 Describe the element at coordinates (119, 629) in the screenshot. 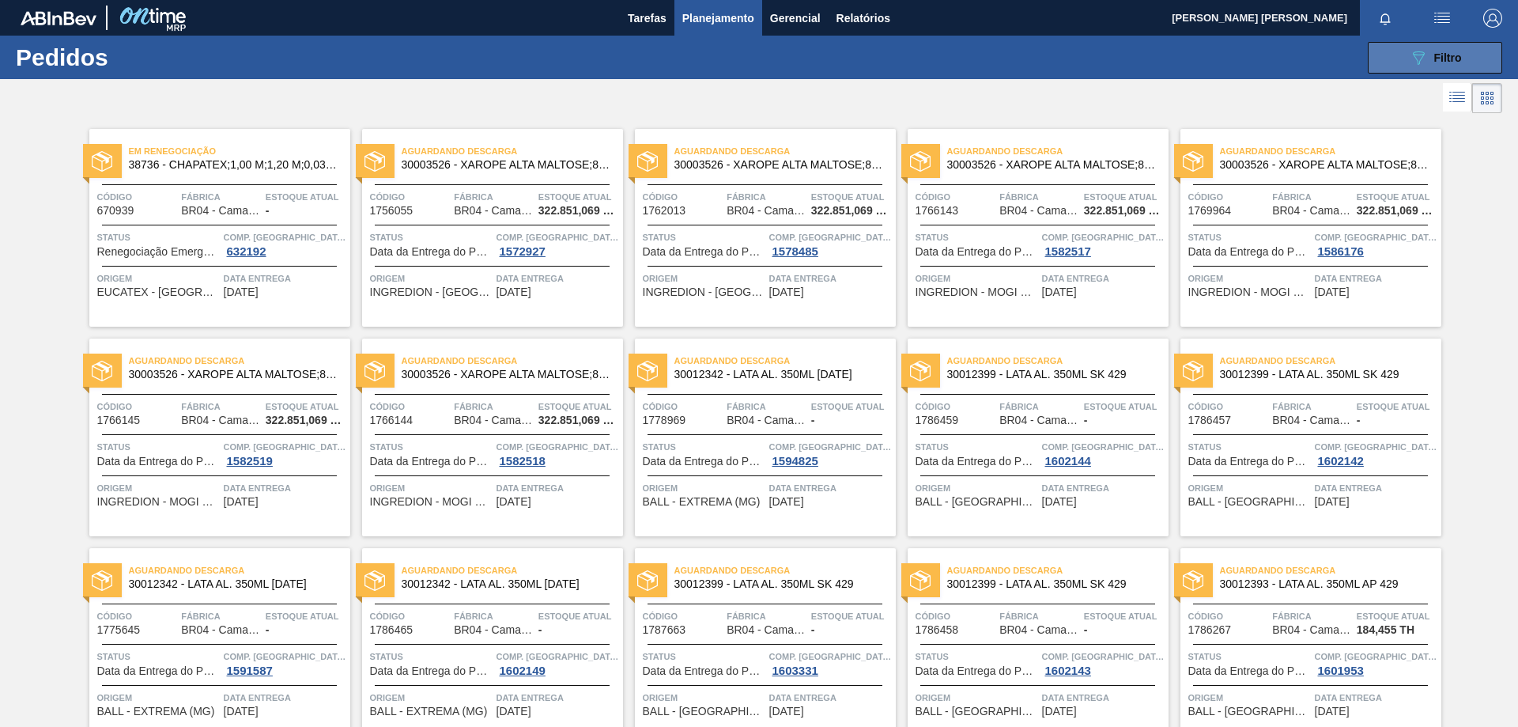

I see `span: 1775645` at that location.